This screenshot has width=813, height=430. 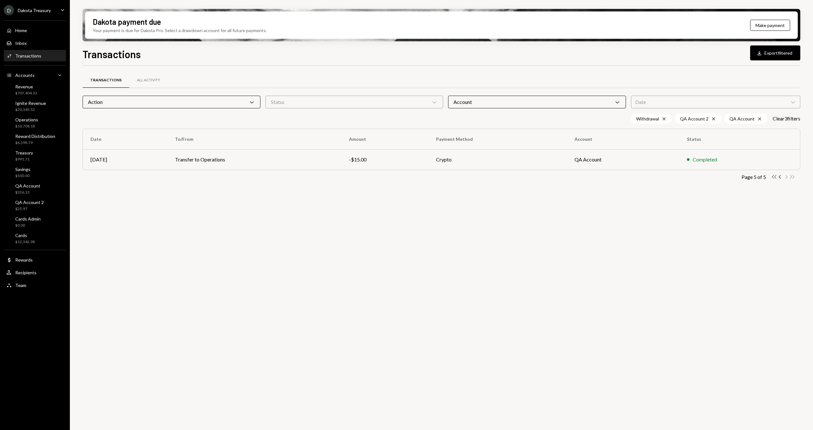 I want to click on div: Status, so click(x=354, y=102).